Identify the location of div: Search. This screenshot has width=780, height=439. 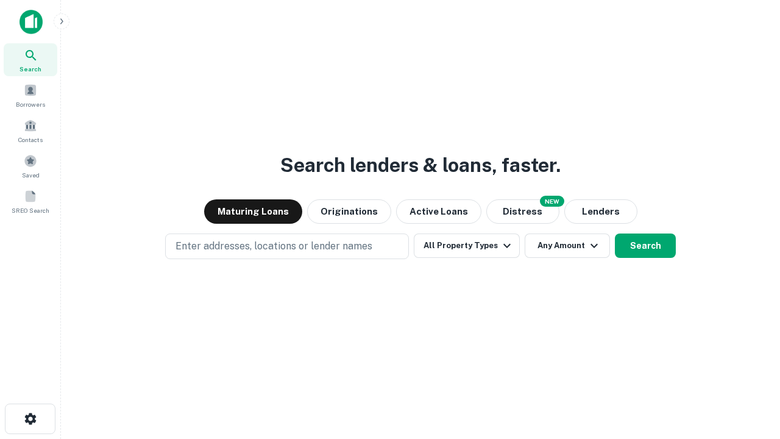
(30, 60).